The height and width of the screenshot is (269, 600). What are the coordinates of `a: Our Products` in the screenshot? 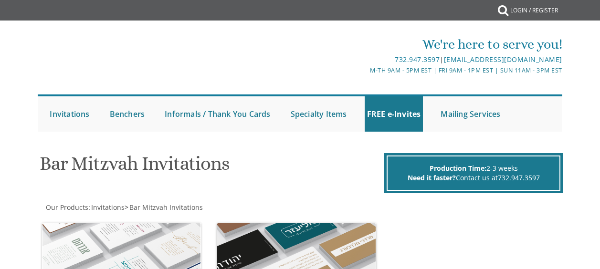 It's located at (66, 207).